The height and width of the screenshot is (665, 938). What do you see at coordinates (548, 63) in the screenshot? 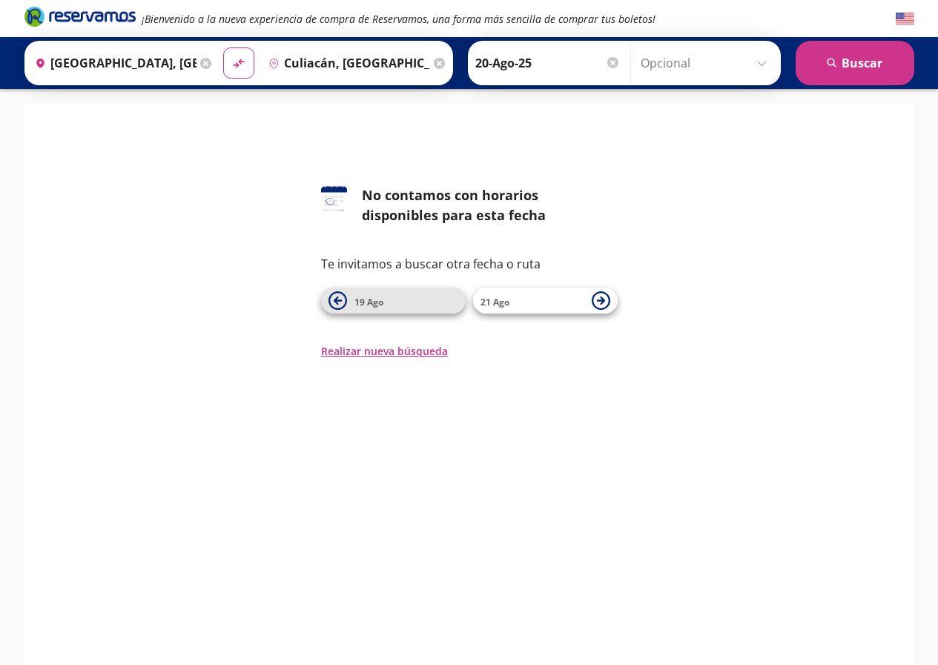
I see `input: Elegir Fecha` at bounding box center [548, 63].